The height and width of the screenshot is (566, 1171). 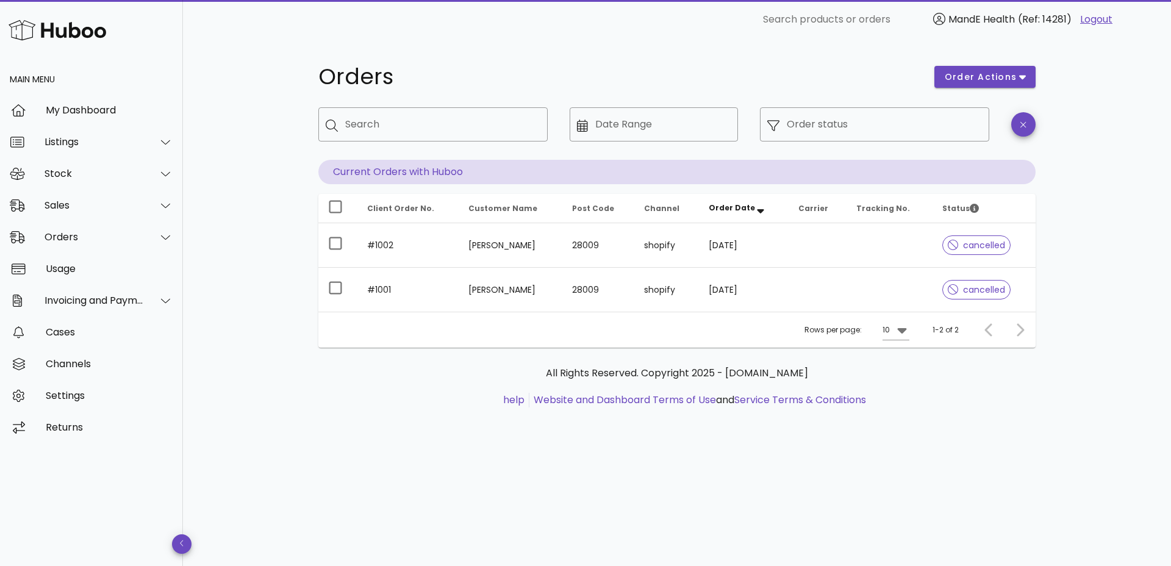 I want to click on div: Cases, so click(x=109, y=332).